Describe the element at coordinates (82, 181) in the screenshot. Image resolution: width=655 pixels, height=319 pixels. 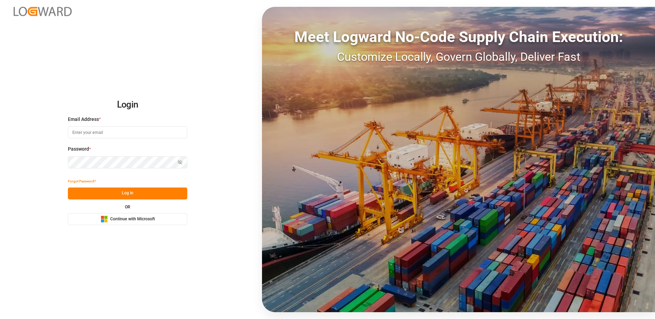
I see `button: Forgot Password?` at that location.